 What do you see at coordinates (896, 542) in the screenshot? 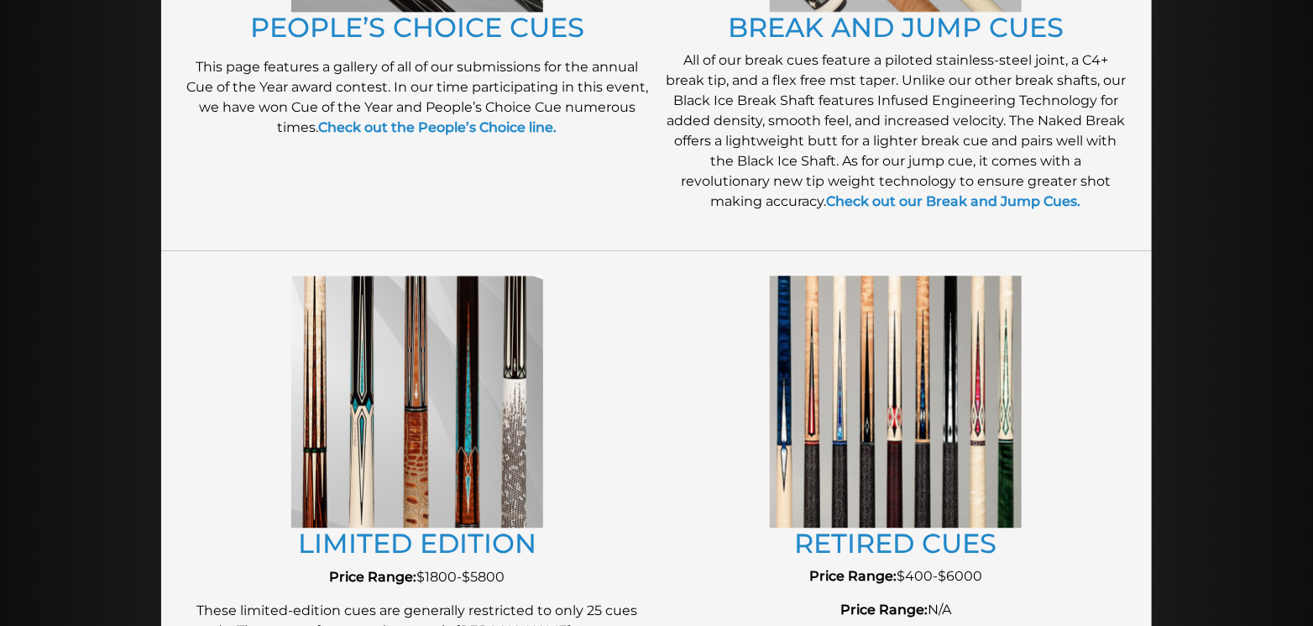
I see `a: RETIRED CUES` at bounding box center [896, 542].